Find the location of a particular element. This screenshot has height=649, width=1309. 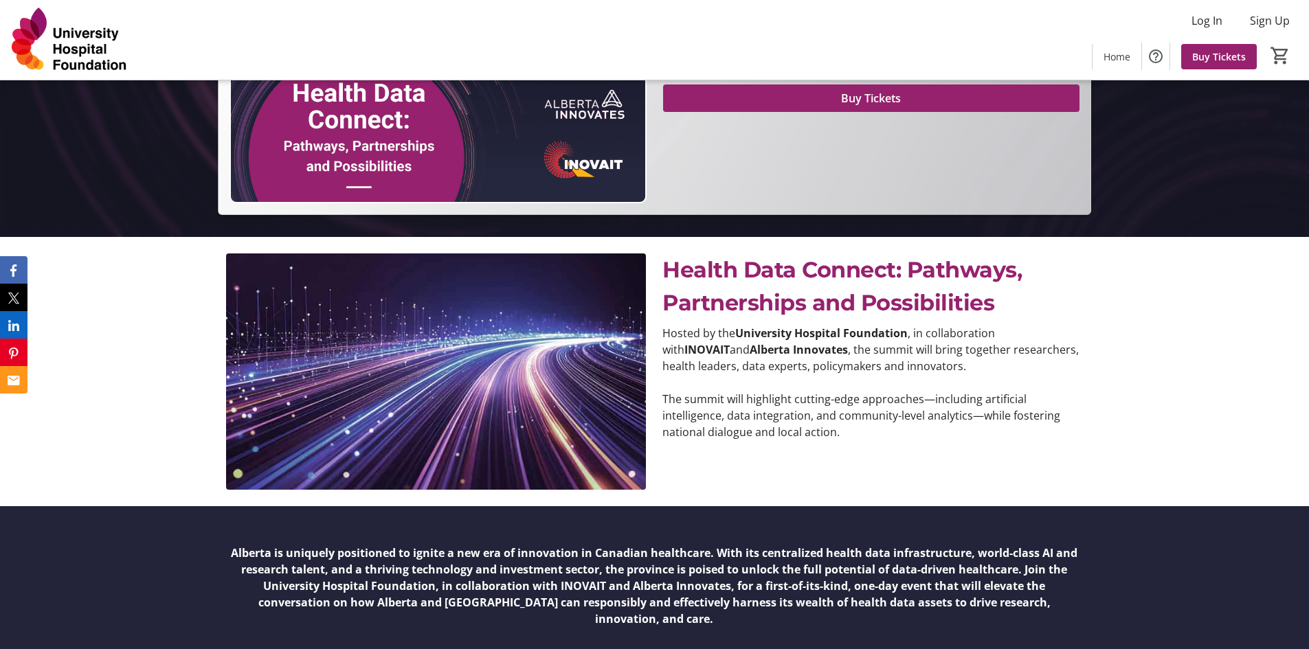

p: Hosted by the , in collaboration with and , the summit will bring together researchers, health le... is located at coordinates (872, 350).